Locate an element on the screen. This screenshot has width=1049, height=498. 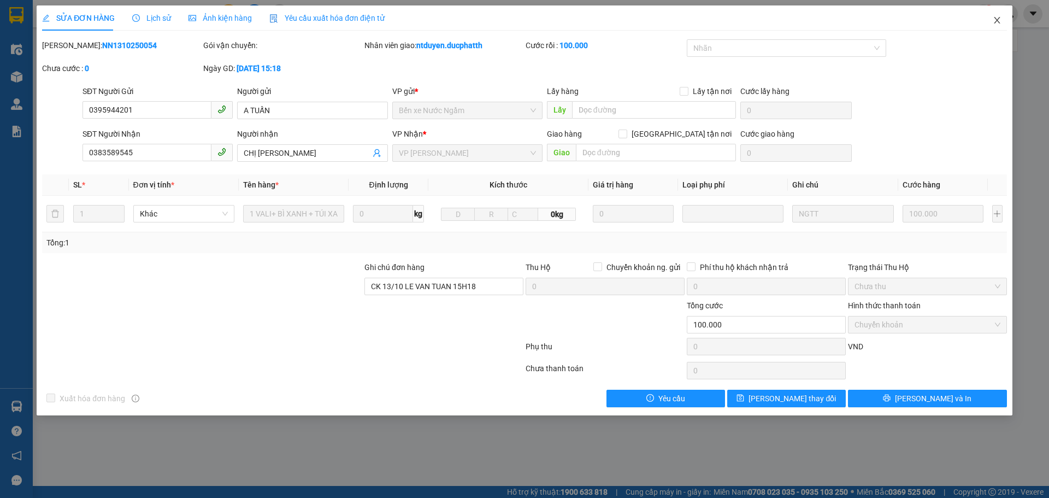
span: Định lượng is located at coordinates (388, 185).